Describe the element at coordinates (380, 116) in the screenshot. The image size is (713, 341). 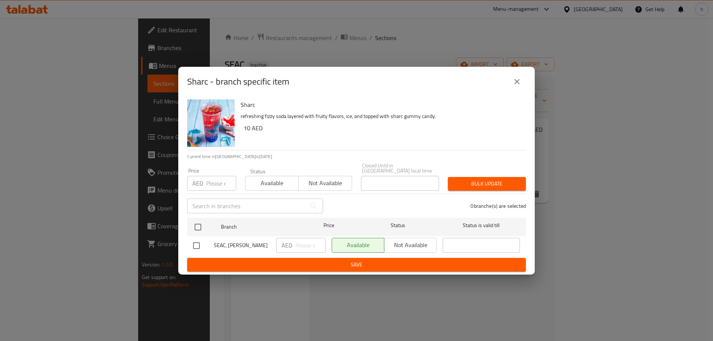
I see `p: refreshing fizzy soda layered with fruity flavors, ice, and topped with sharc gummy candy.` at that location.